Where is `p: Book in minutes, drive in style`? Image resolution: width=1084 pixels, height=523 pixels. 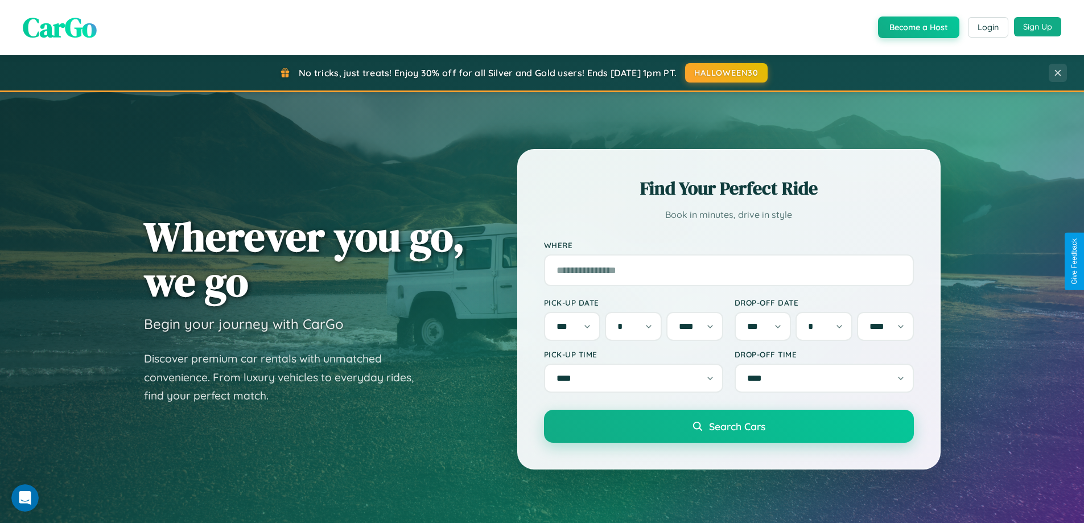
p: Book in minutes, drive in style is located at coordinates (729, 215).